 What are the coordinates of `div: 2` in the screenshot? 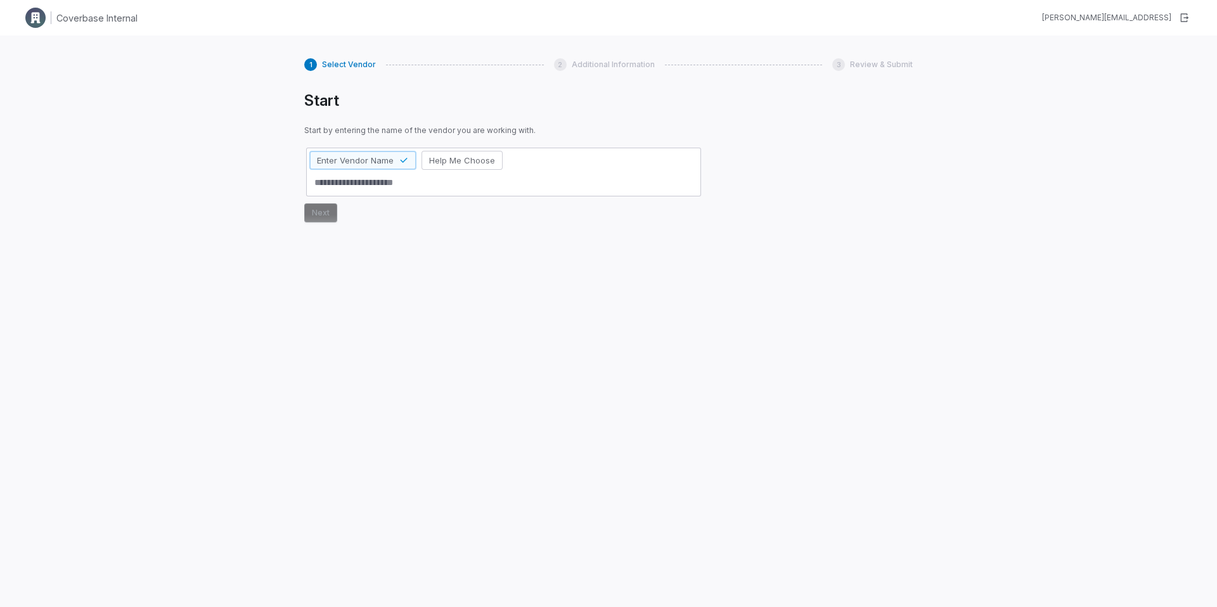 It's located at (560, 65).